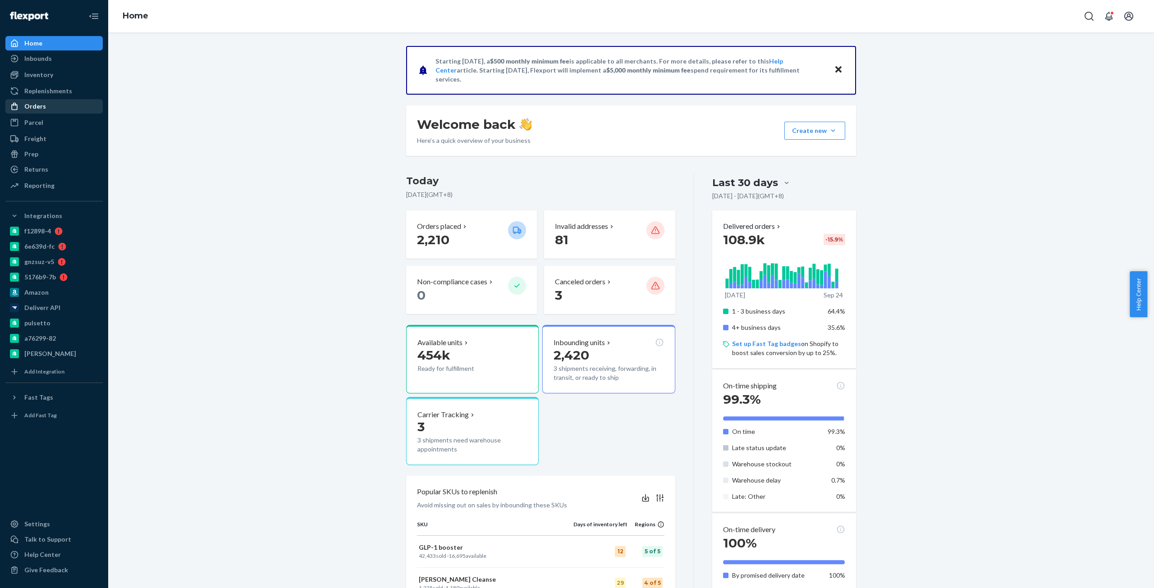  What do you see at coordinates (54, 524) in the screenshot?
I see `a: Settings` at bounding box center [54, 524].